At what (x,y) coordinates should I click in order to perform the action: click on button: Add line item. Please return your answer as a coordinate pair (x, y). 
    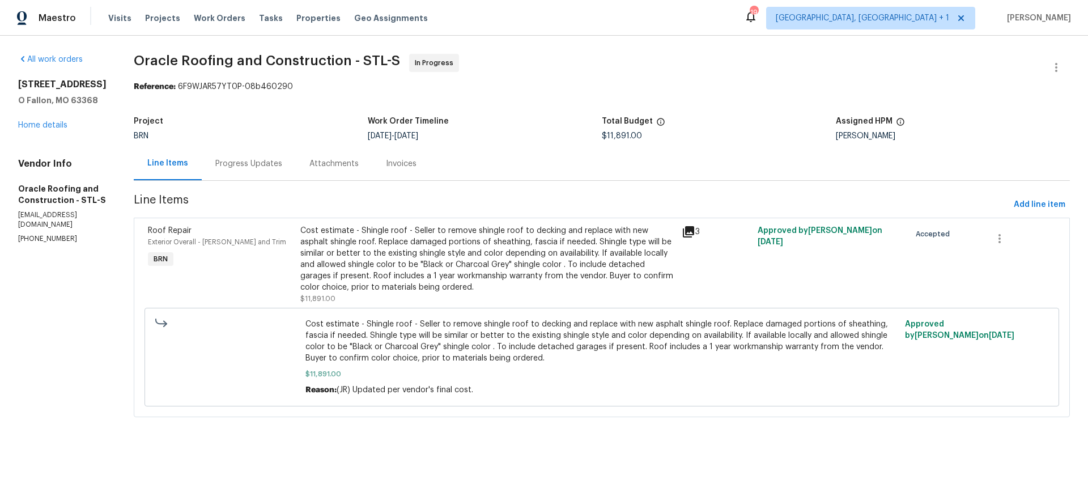
    Looking at the image, I should click on (1039, 205).